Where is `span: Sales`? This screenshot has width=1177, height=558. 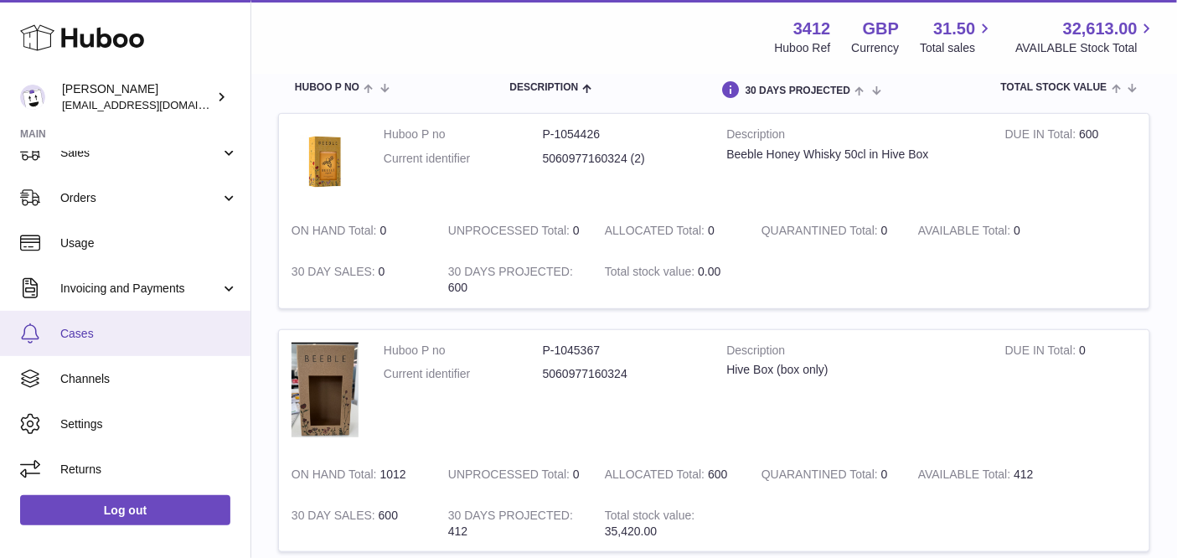
span: Sales is located at coordinates (140, 152).